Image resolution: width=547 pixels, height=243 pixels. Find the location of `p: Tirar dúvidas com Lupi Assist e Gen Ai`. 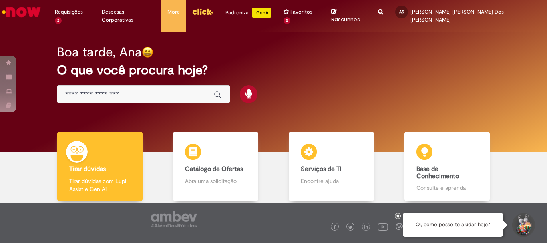

p: Tirar dúvidas com Lupi Assist e Gen Ai is located at coordinates (100, 185).